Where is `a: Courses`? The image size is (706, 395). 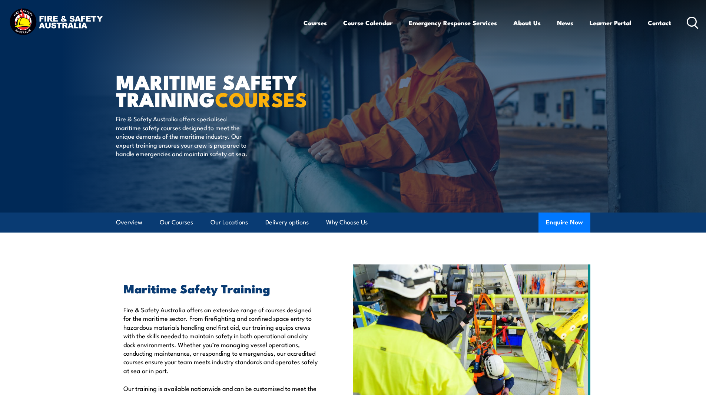
a: Courses is located at coordinates (315, 23).